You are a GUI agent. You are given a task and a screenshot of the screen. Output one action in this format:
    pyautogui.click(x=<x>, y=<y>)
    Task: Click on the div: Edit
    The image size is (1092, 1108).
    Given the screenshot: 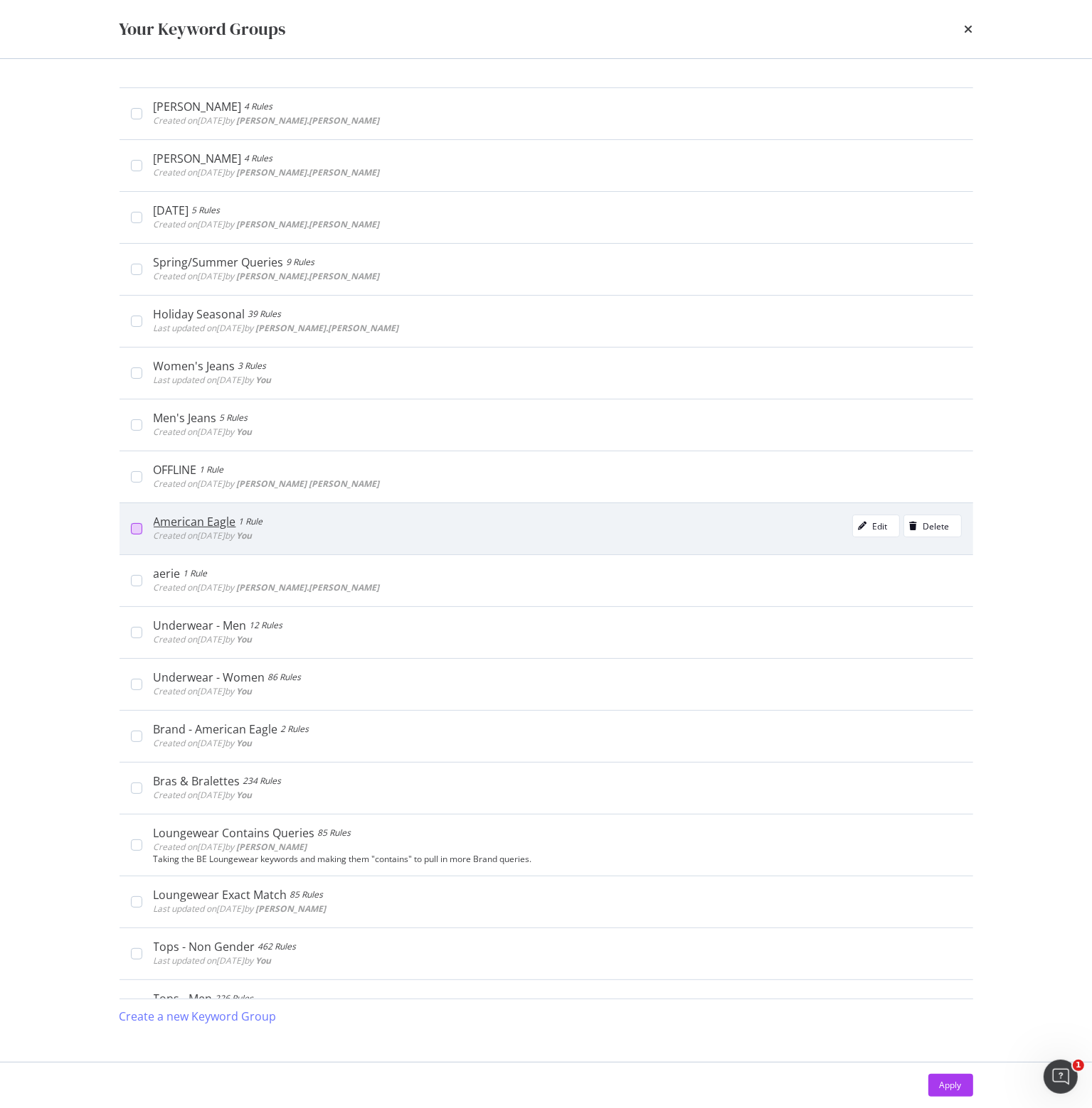 What is the action you would take?
    pyautogui.click(x=880, y=526)
    